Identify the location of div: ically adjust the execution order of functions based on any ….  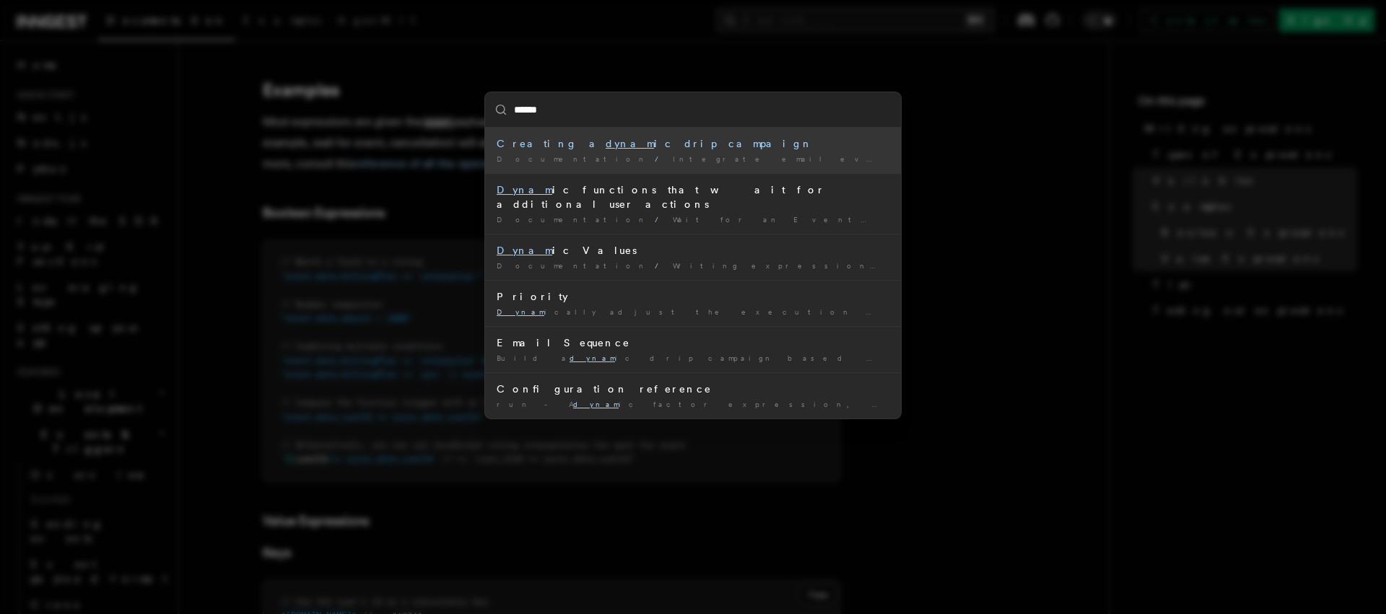
(693, 312).